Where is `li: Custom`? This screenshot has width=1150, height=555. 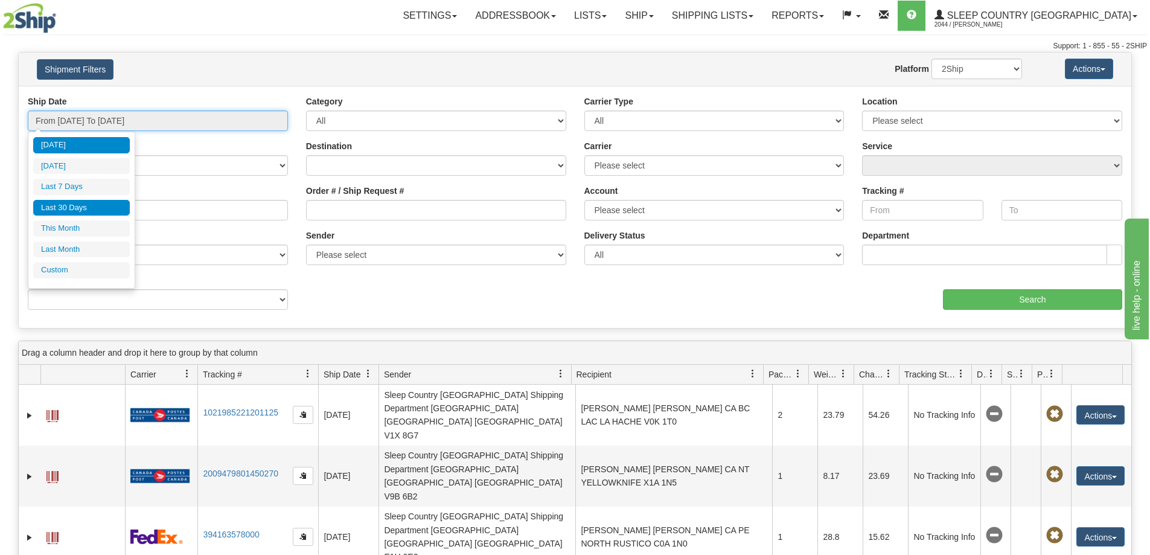
li: Custom is located at coordinates (82, 270).